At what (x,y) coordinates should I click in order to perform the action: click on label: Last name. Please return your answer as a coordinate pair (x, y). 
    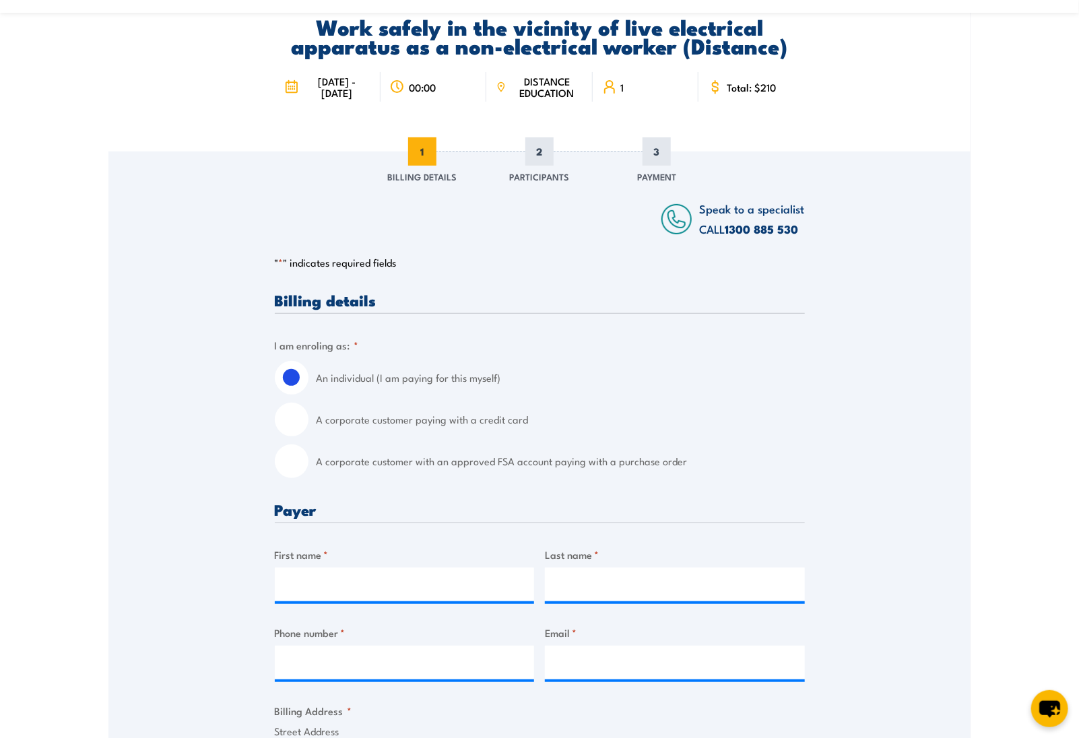
    Looking at the image, I should click on (675, 554).